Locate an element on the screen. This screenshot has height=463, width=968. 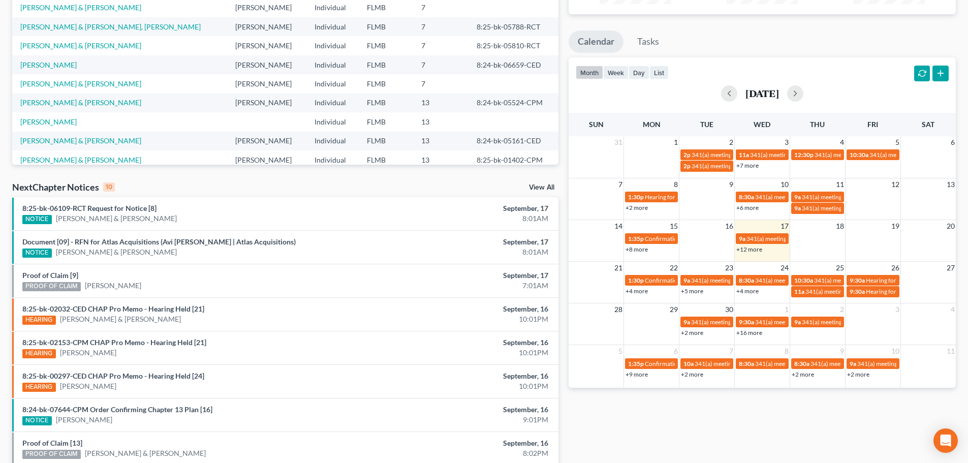
span: 27 is located at coordinates (950, 268).